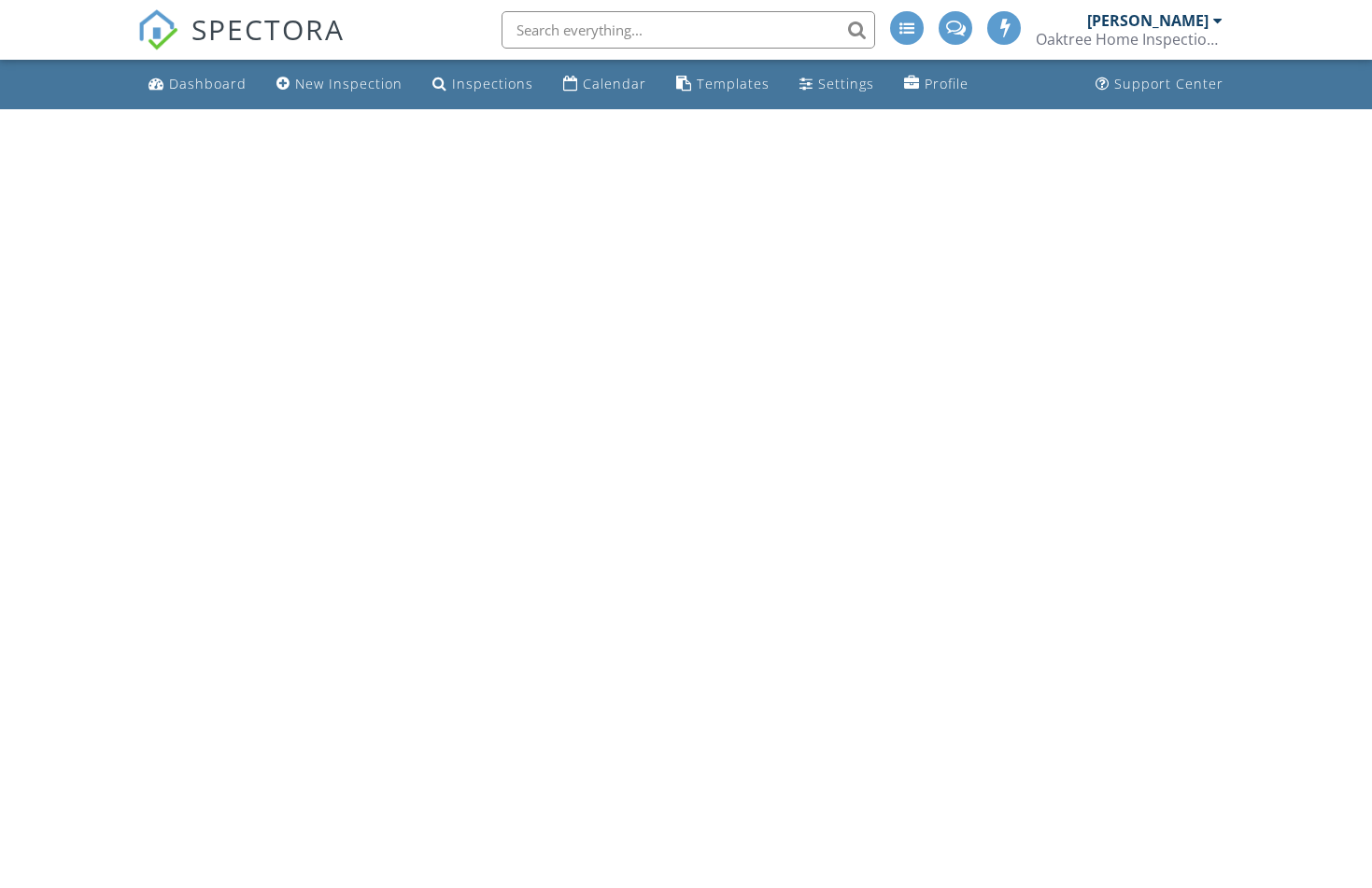 This screenshot has width=1372, height=888. I want to click on a: SPECTORA, so click(241, 45).